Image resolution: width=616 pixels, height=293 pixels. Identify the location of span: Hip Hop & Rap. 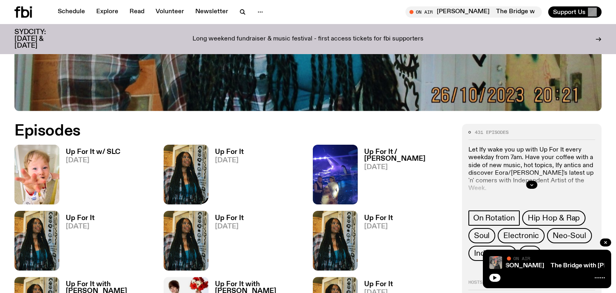
(553, 218).